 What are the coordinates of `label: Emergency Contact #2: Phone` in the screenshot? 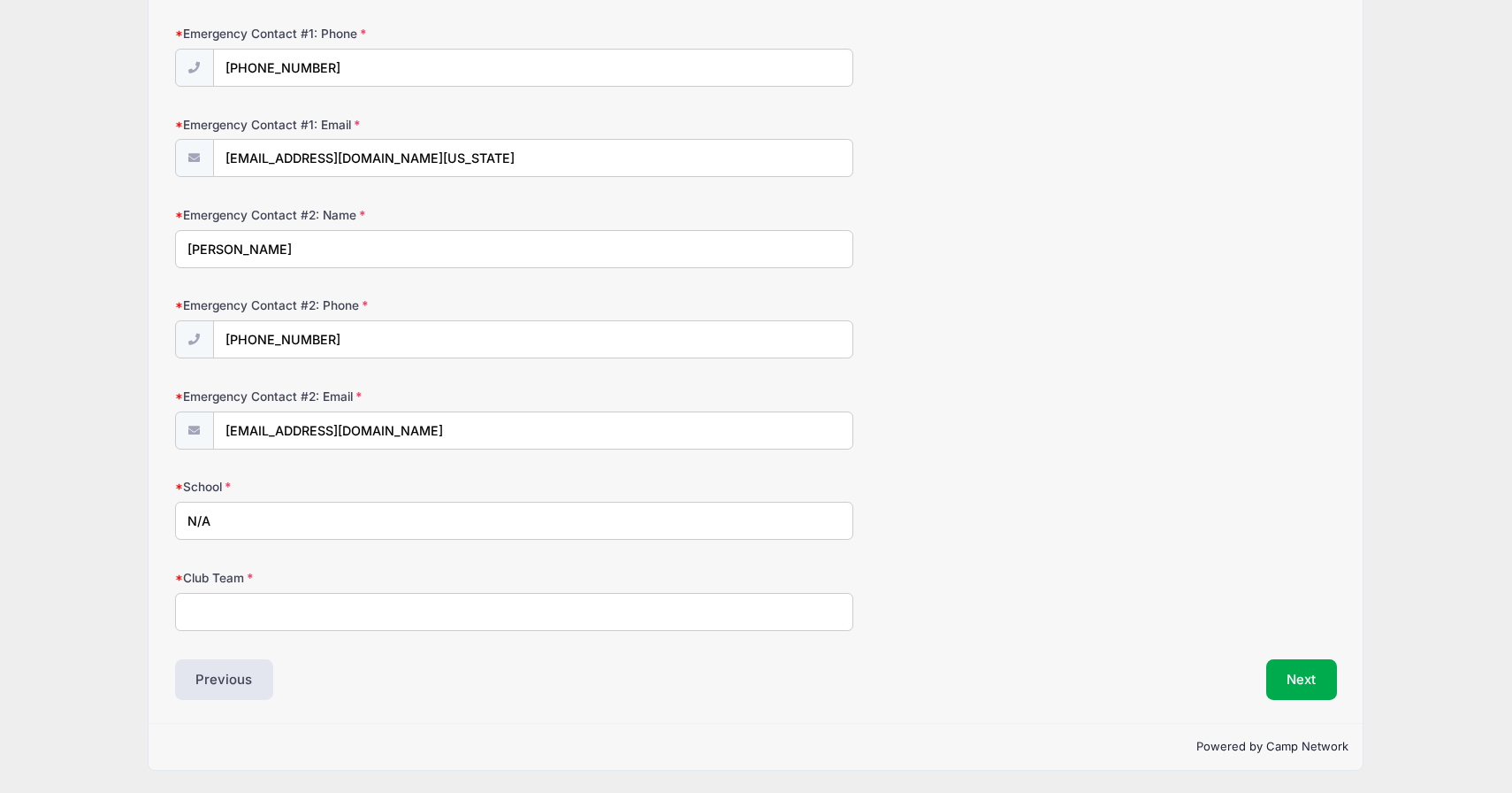 It's located at (369, 305).